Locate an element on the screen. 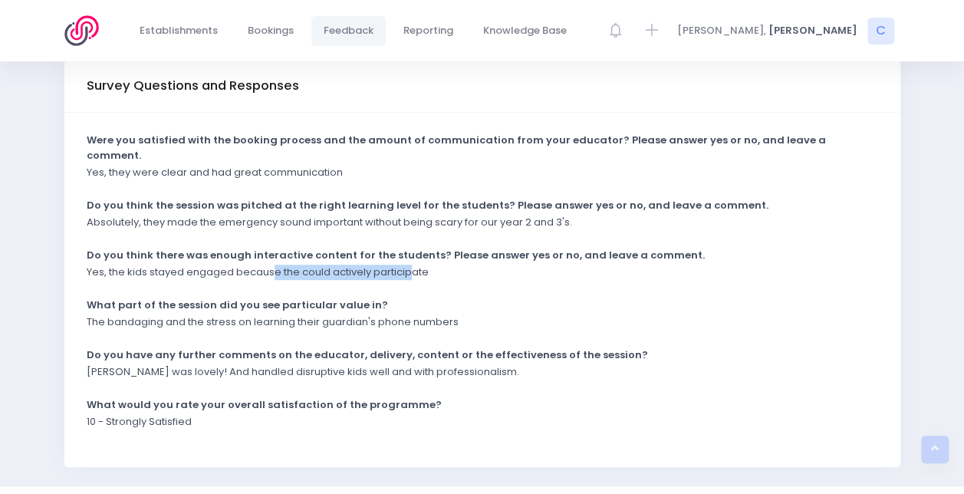 This screenshot has width=964, height=494. strong: What would you rate your overall satisfaction of the programme? is located at coordinates (264, 404).